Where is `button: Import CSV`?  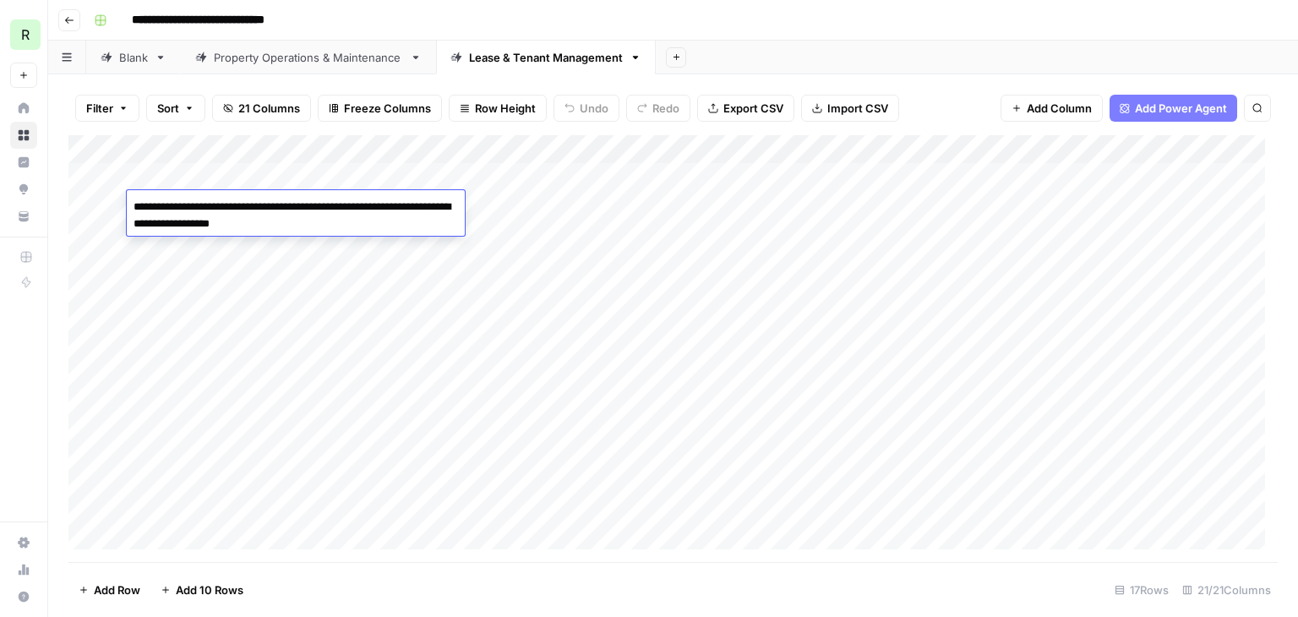 button: Import CSV is located at coordinates (850, 108).